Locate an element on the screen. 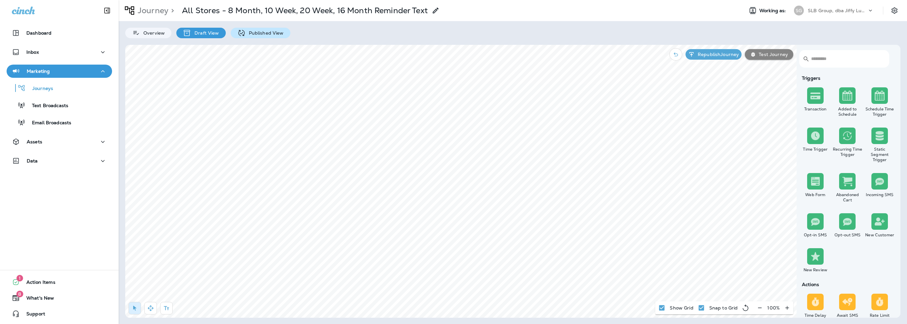  span: 8 is located at coordinates (19, 294).